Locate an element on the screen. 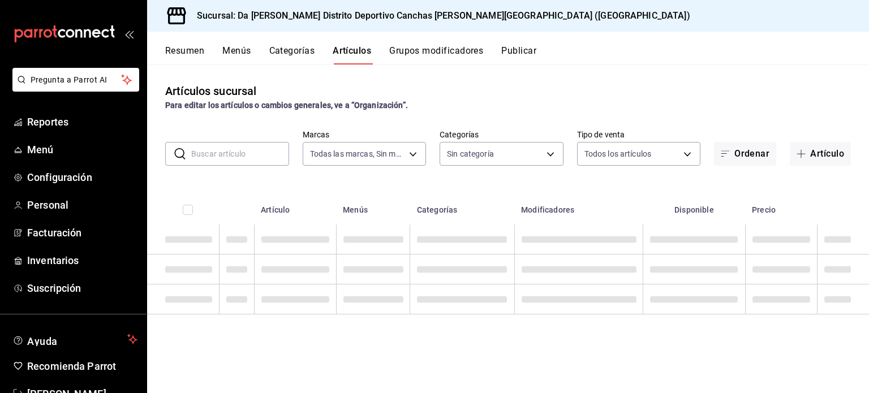 The width and height of the screenshot is (869, 393). span: Ayuda is located at coordinates (75, 339).